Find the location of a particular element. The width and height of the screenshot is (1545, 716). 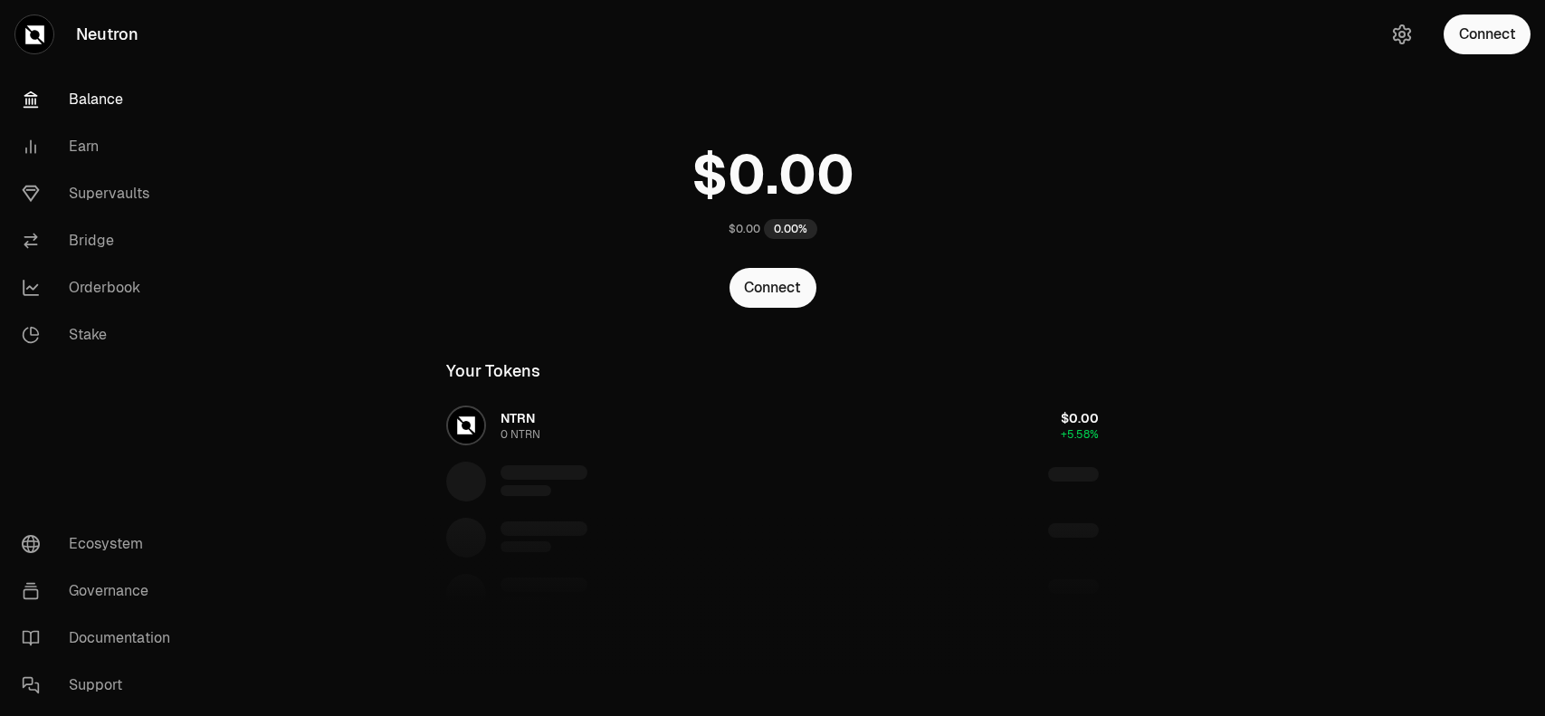

div: Your Tokens is located at coordinates (493, 371).